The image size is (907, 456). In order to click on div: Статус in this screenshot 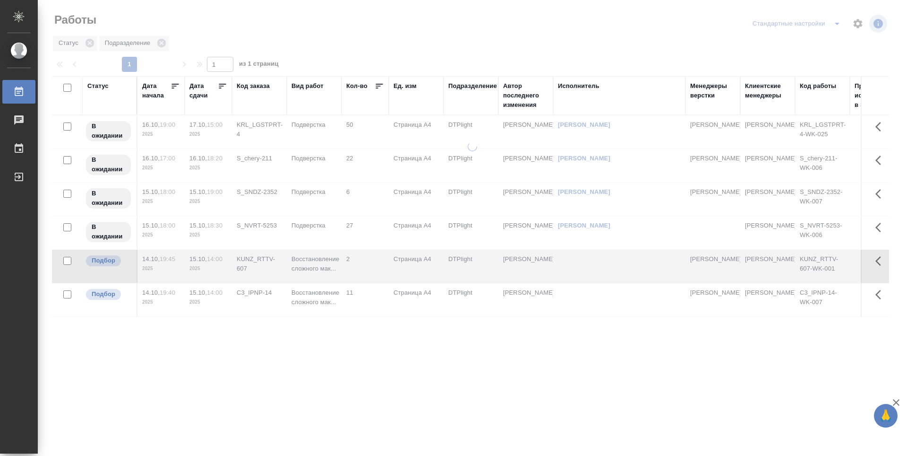, I will do `click(98, 86)`.